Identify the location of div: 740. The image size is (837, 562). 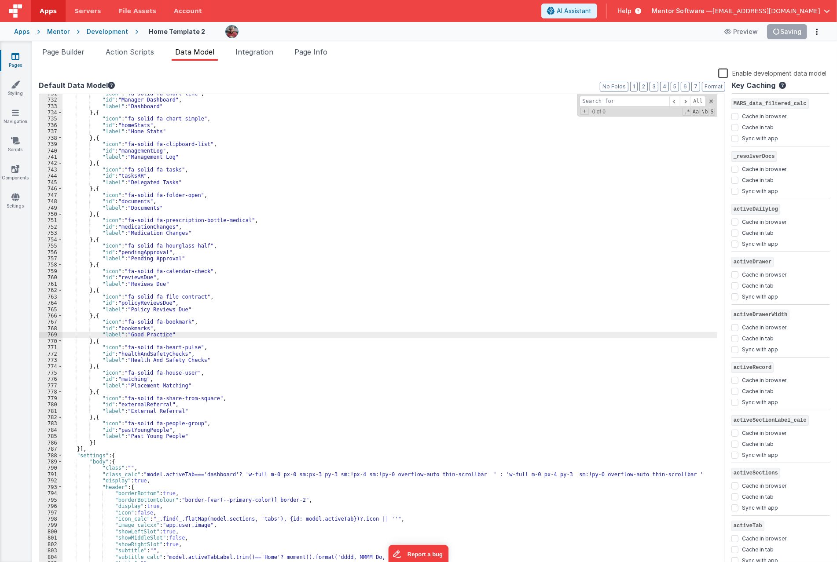
(51, 151).